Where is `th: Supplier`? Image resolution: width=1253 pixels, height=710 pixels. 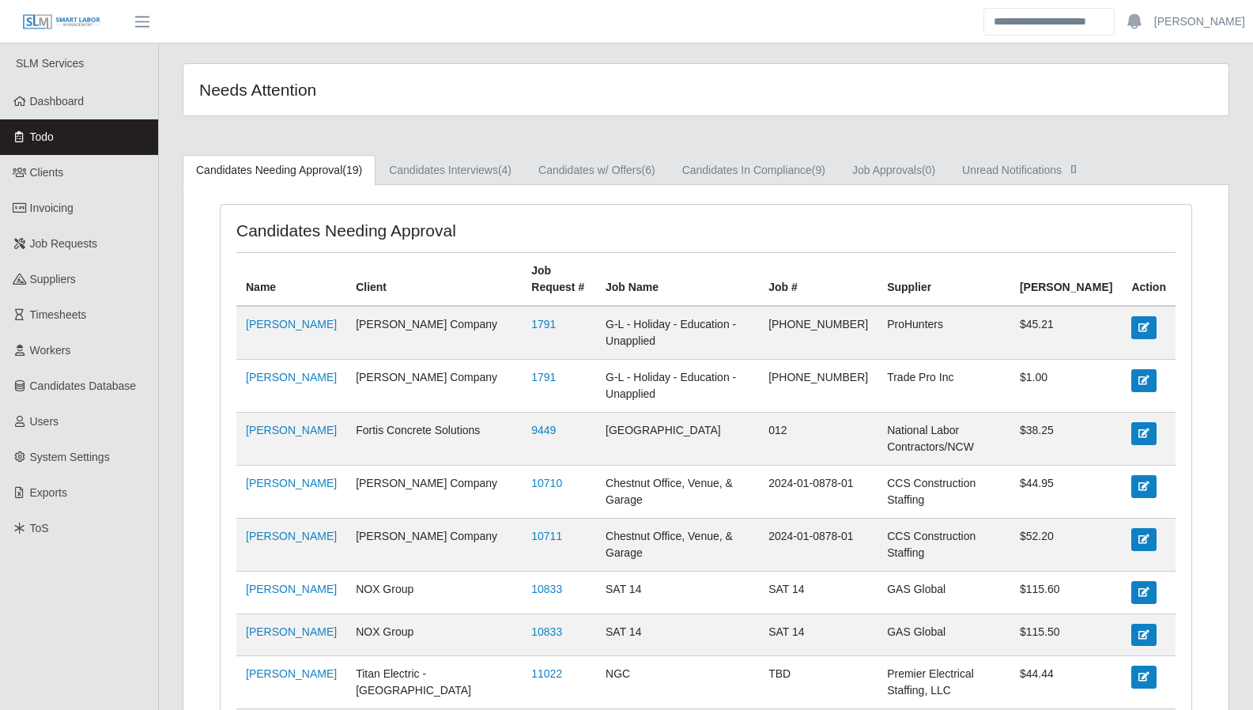 th: Supplier is located at coordinates (944, 280).